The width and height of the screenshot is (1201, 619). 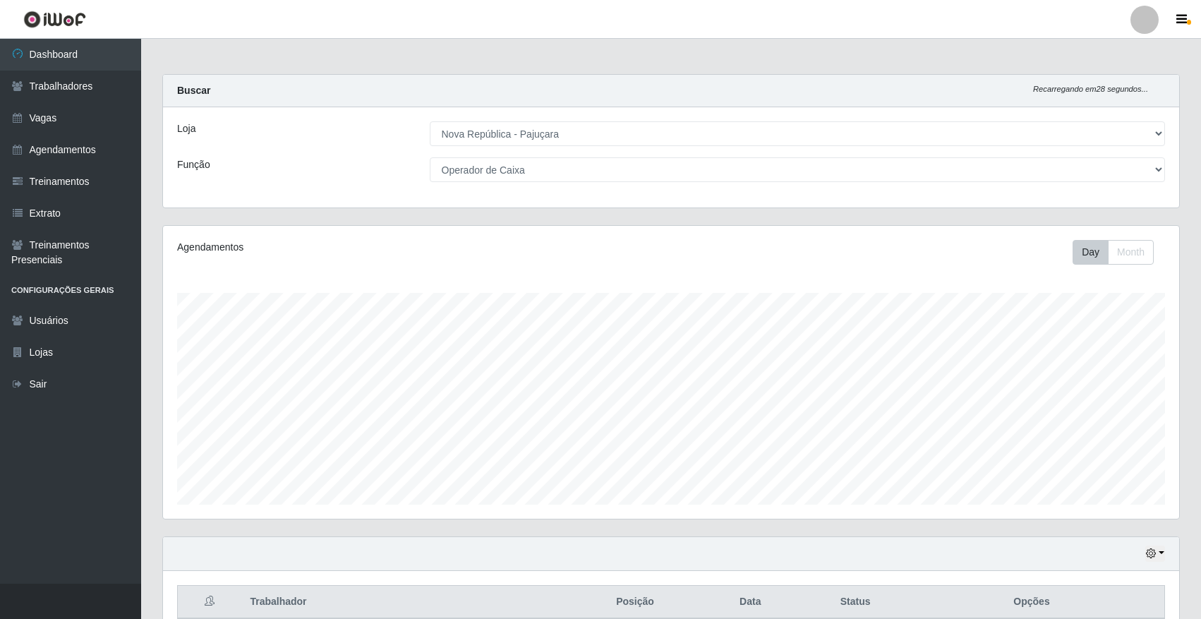 What do you see at coordinates (411, 602) in the screenshot?
I see `th: Trabalhador` at bounding box center [411, 602].